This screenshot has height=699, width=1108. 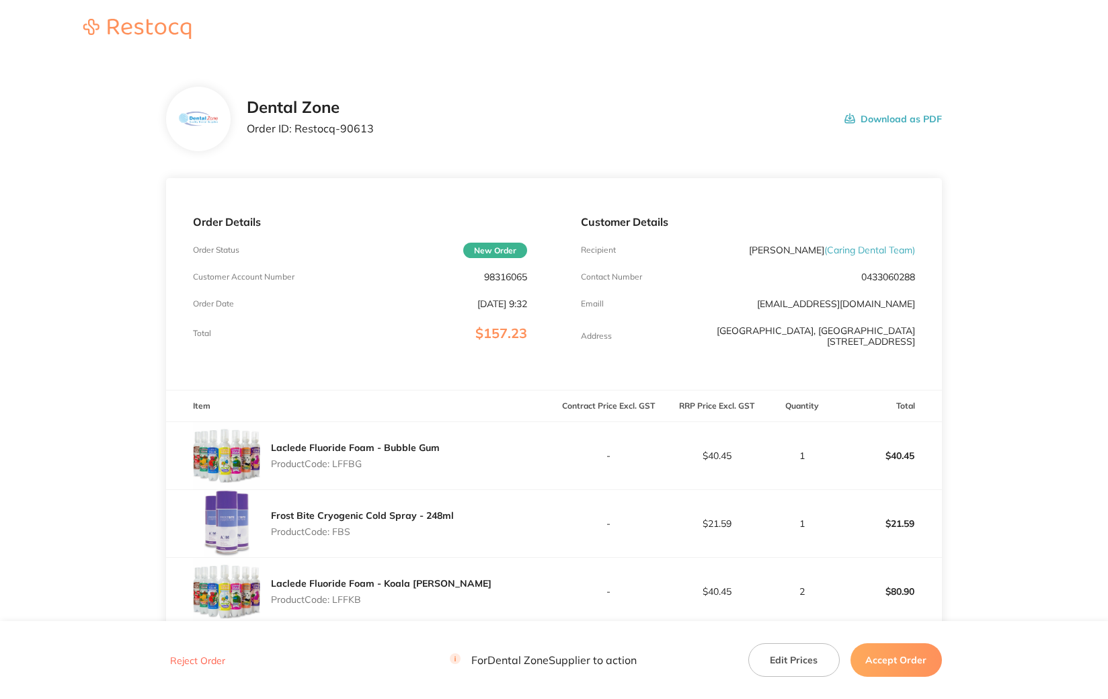 I want to click on p: Total, so click(x=202, y=333).